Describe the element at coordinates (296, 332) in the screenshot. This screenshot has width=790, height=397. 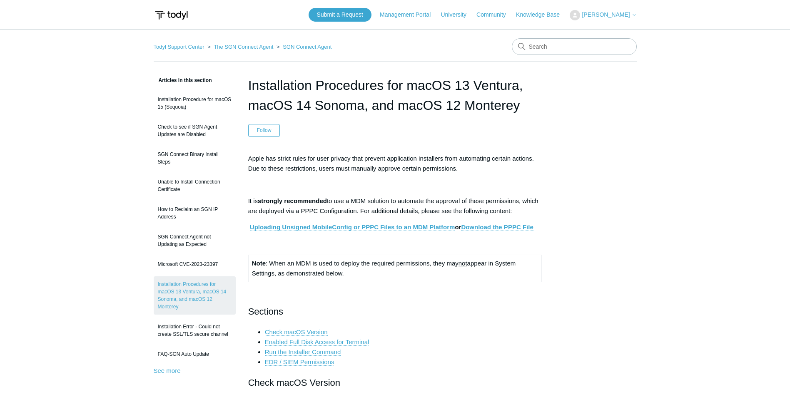
I see `a: Check macOS Version` at that location.